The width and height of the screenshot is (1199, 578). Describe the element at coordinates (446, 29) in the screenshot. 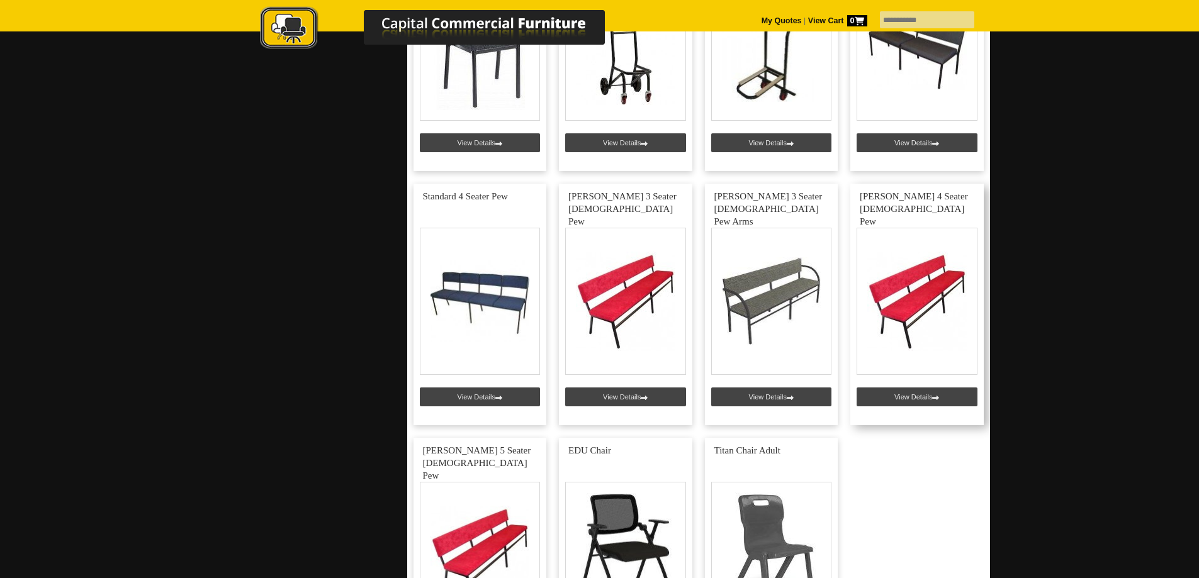

I see `img: Capital Commercial Furniture Logo` at that location.